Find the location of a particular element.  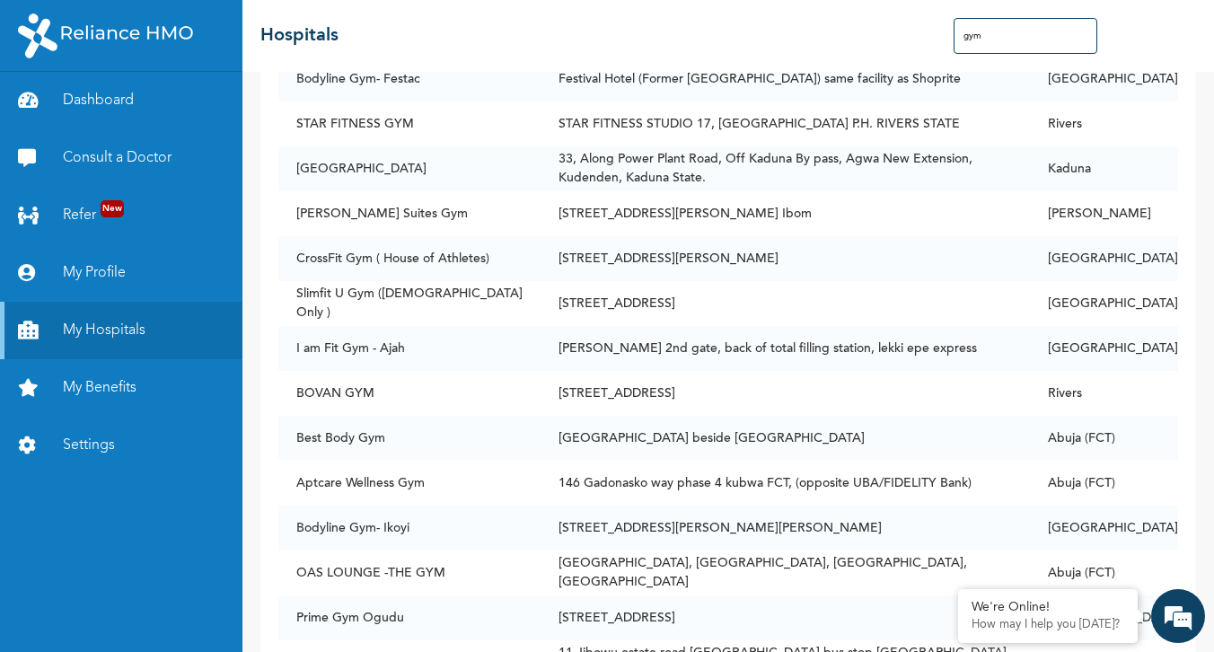

td: BOVAN GYM is located at coordinates (409, 393).